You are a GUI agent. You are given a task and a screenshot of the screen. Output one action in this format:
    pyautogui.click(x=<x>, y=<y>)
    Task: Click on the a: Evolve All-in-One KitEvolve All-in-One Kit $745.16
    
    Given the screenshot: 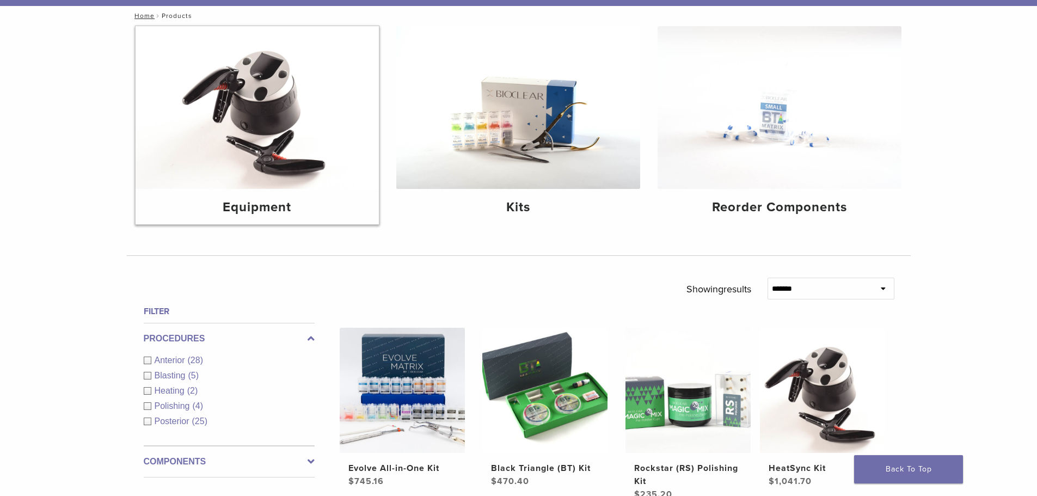 What is the action you would take?
    pyautogui.click(x=402, y=408)
    